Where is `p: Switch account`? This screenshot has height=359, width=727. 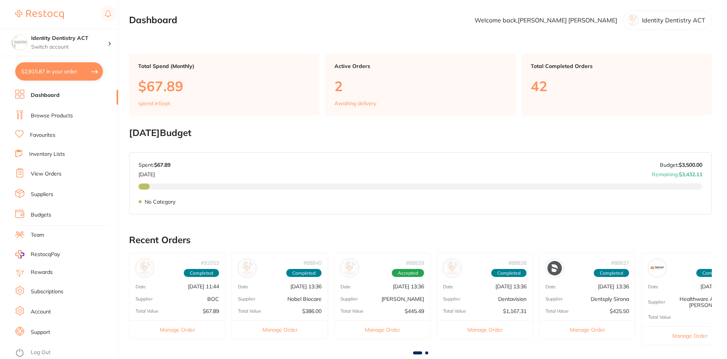
p: Switch account is located at coordinates (69, 47).